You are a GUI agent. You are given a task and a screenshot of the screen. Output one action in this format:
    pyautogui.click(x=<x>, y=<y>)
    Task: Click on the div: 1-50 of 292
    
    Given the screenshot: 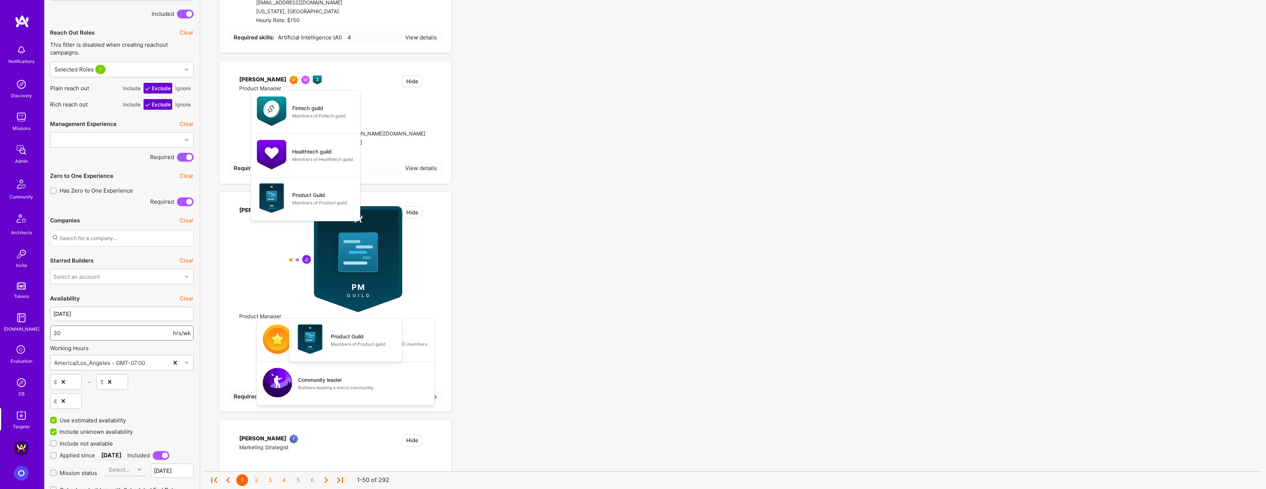 What is the action you would take?
    pyautogui.click(x=373, y=480)
    